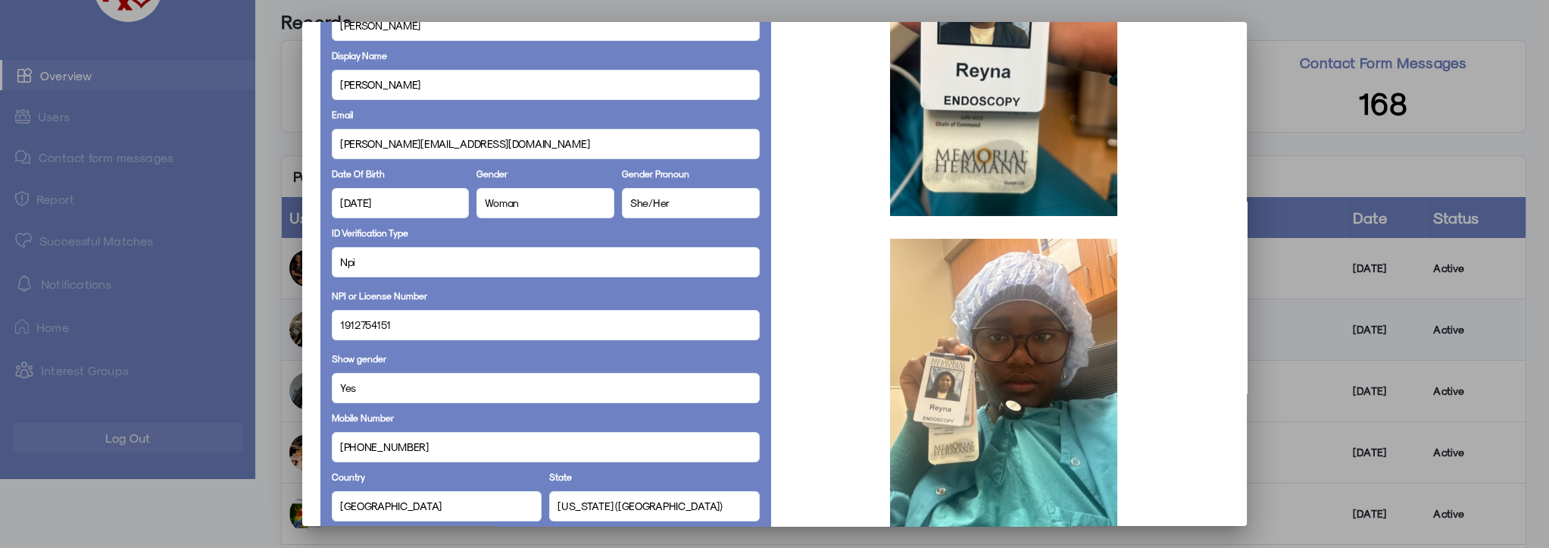 This screenshot has width=1549, height=548. What do you see at coordinates (502, 202) in the screenshot?
I see `span: Woman` at bounding box center [502, 202].